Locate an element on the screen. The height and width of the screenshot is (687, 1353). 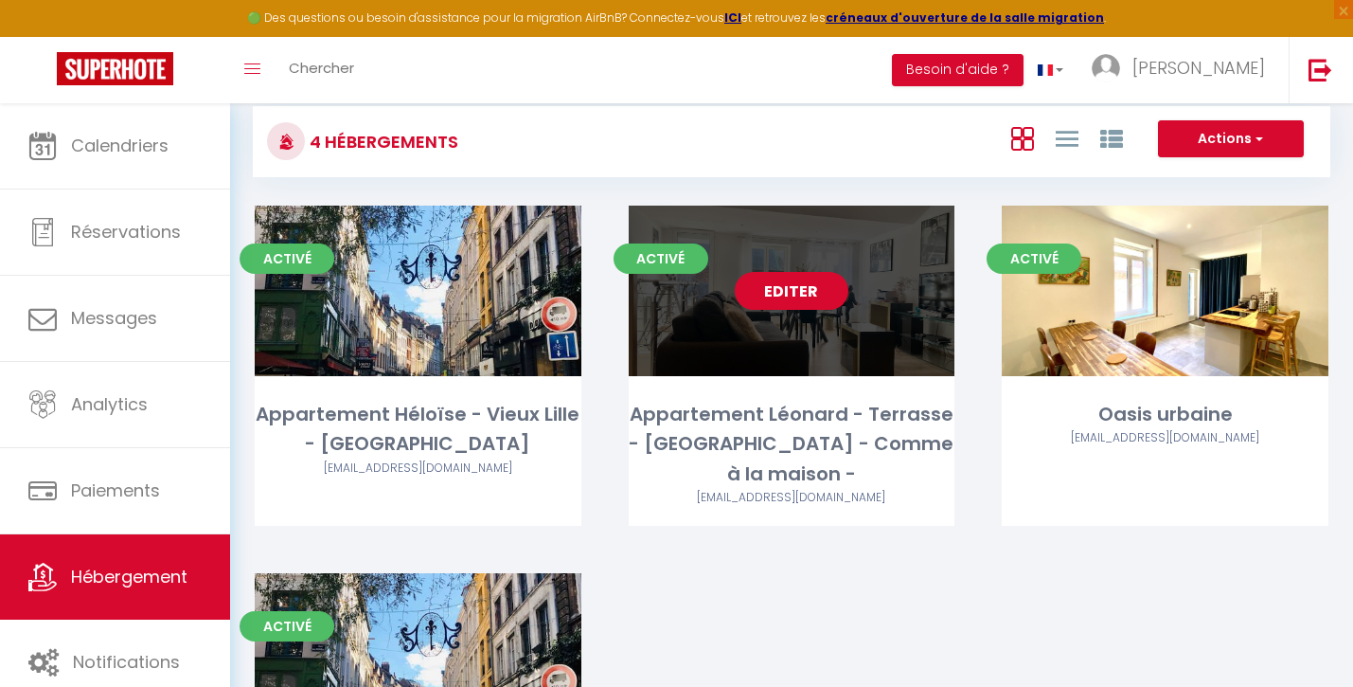
span: Hébergement is located at coordinates (129, 576).